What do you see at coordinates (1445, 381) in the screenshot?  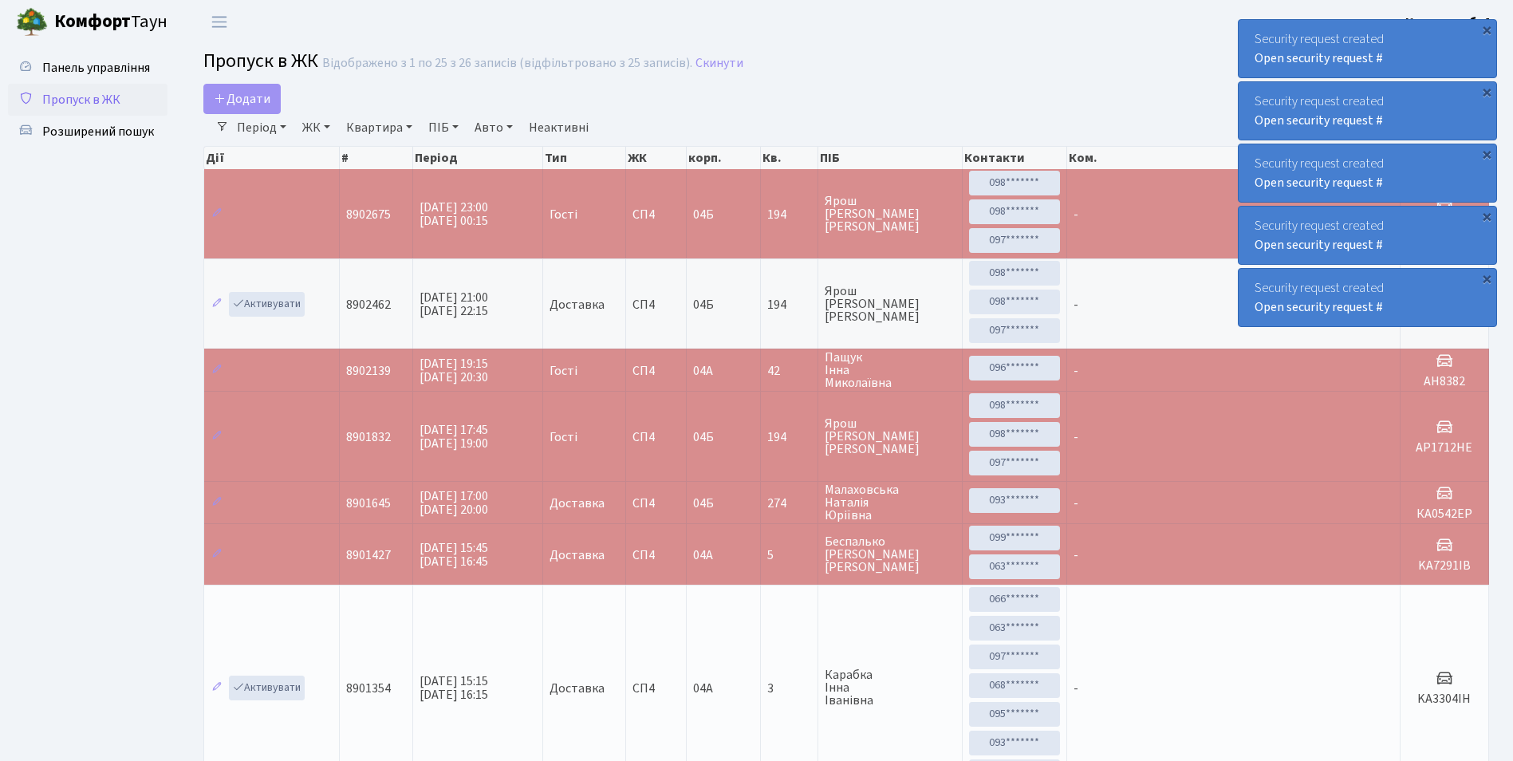 I see `h5: АН8382` at bounding box center [1445, 381].